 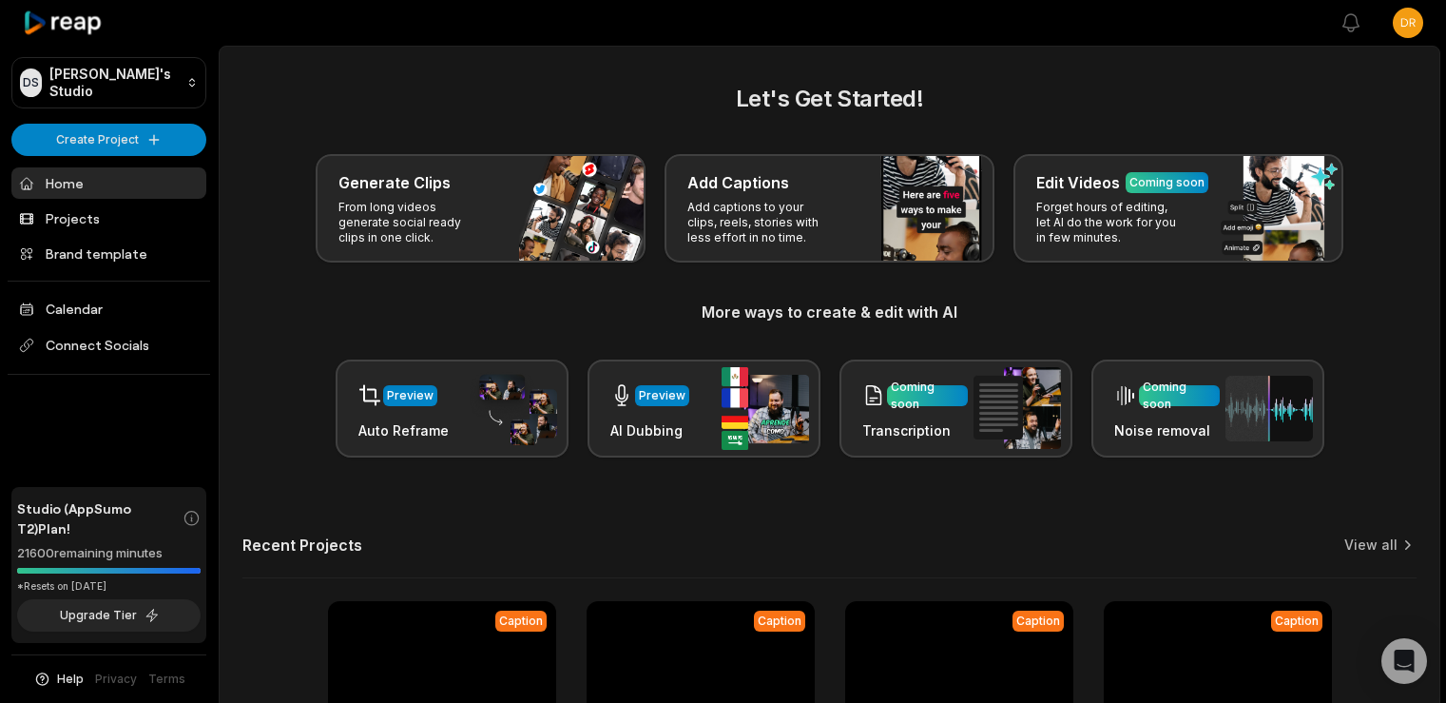 I want to click on p: From long videos generate social ready clips in one click., so click(x=412, y=222).